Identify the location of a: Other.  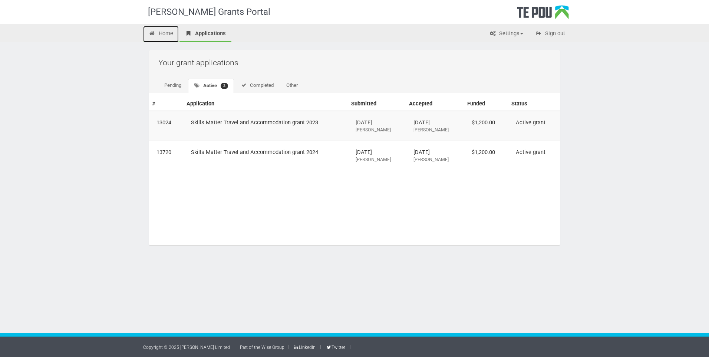
(292, 86).